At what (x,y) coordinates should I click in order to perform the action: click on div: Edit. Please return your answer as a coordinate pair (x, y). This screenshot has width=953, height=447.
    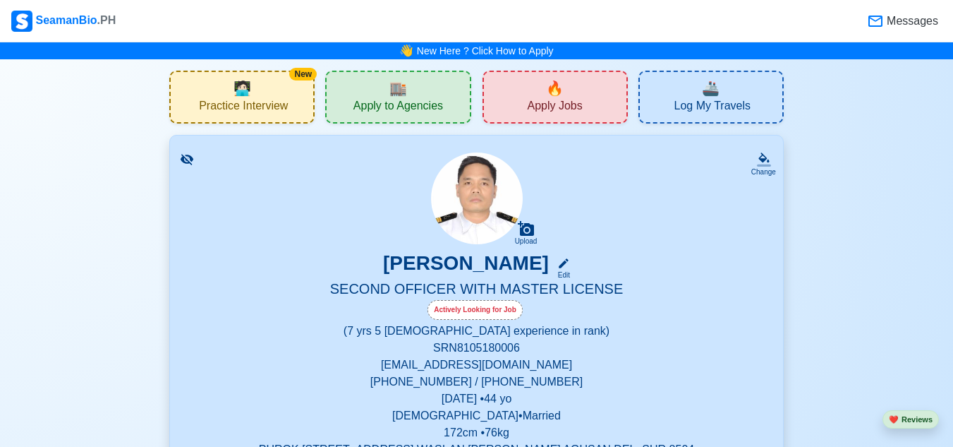
    Looking at the image, I should click on (561, 275).